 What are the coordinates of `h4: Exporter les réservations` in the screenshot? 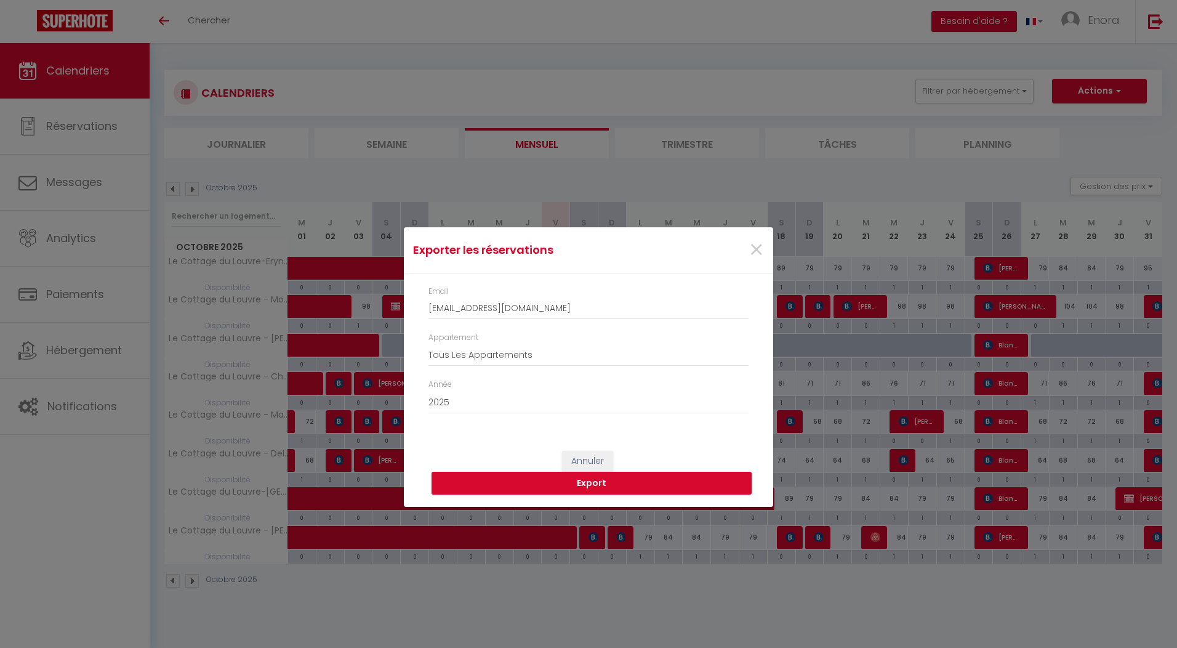 It's located at (527, 250).